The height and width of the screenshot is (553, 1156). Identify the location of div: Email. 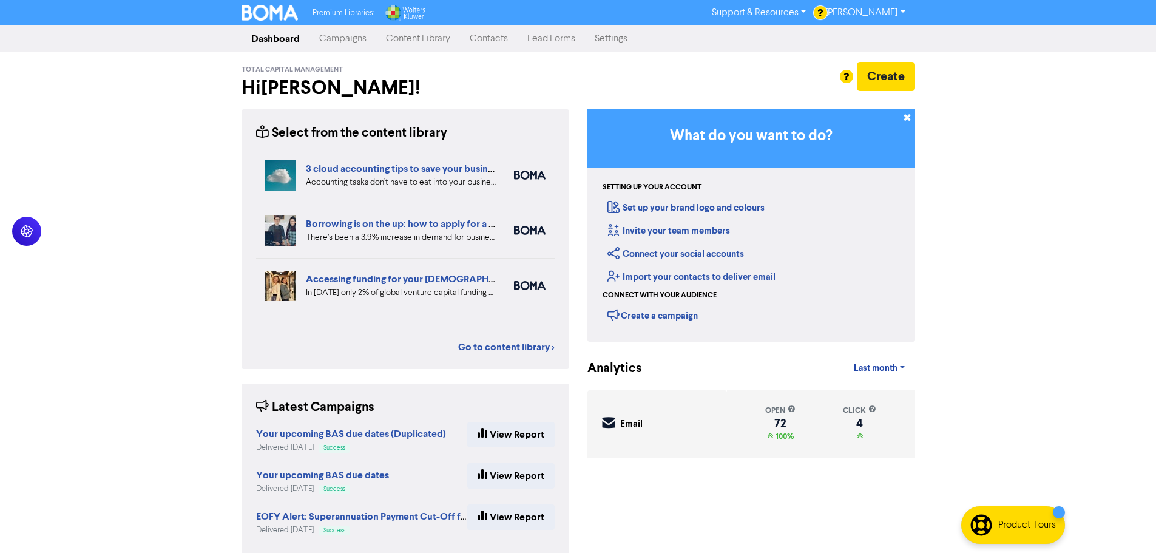
(631, 424).